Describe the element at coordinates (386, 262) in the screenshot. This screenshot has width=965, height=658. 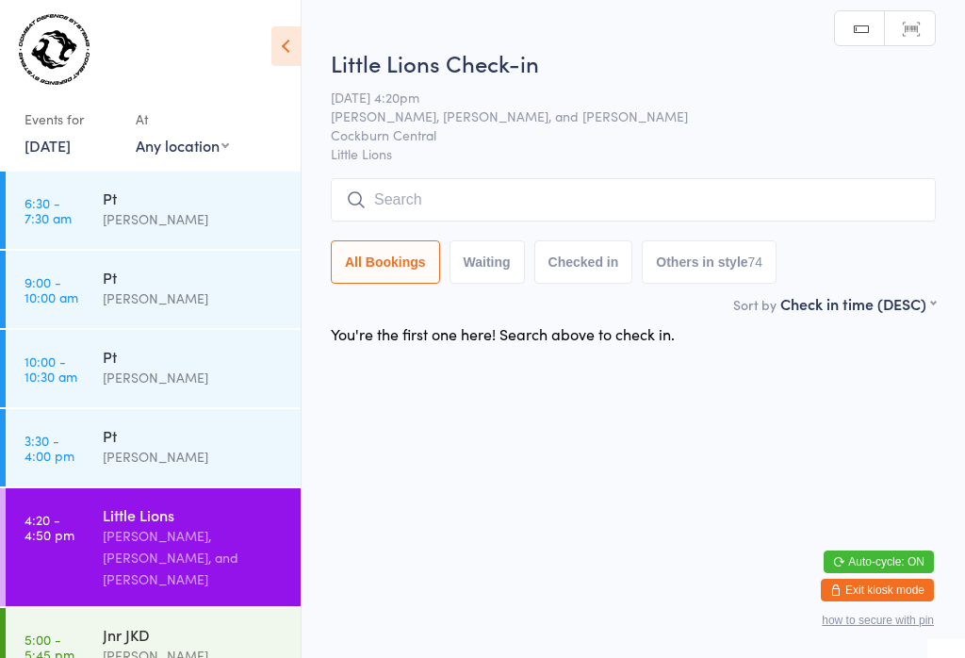
I see `button: All Bookings` at that location.